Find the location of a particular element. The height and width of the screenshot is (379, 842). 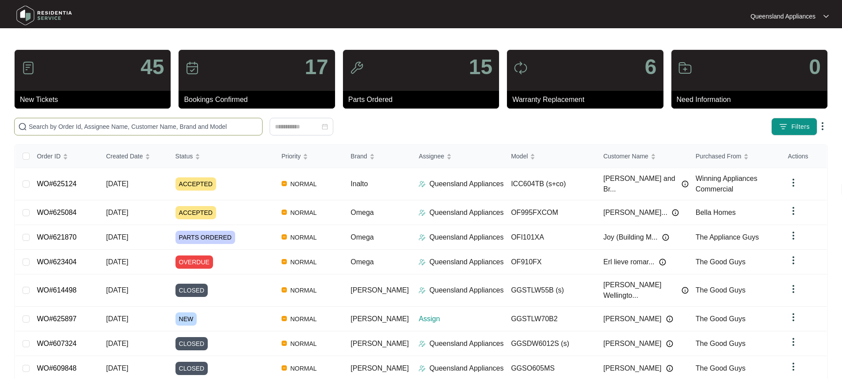

th: Actions is located at coordinates (804, 156).